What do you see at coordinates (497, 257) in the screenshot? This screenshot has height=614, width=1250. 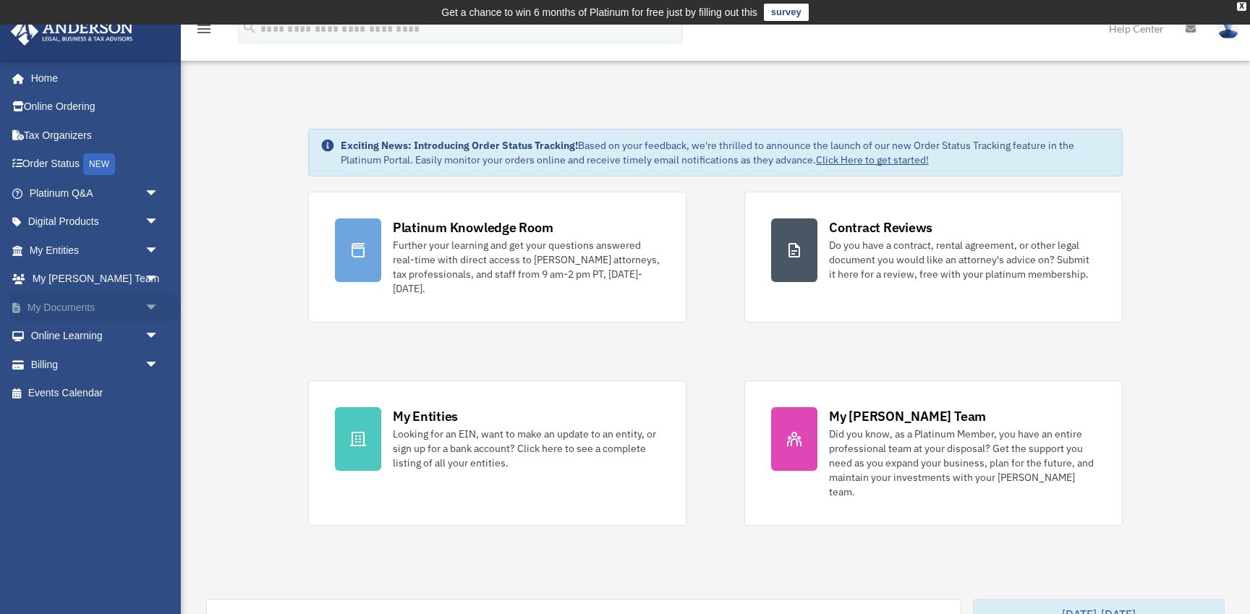 I see `a: Platinum Knowledge Room Further your learning and get your questions answered real-time with dire...` at bounding box center [497, 257].